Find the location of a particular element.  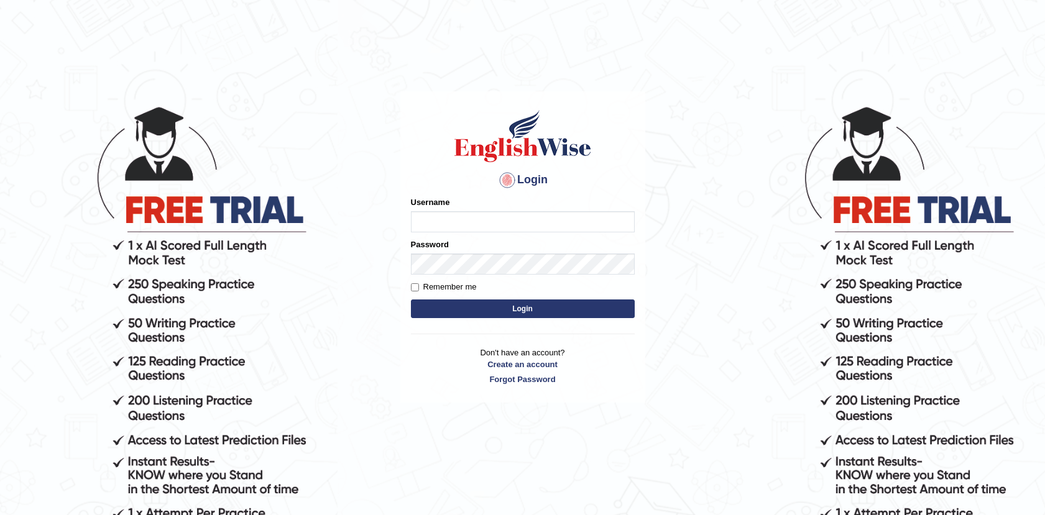

img: Logo of English Wise sign in for intelligent practice with AI is located at coordinates (523, 136).